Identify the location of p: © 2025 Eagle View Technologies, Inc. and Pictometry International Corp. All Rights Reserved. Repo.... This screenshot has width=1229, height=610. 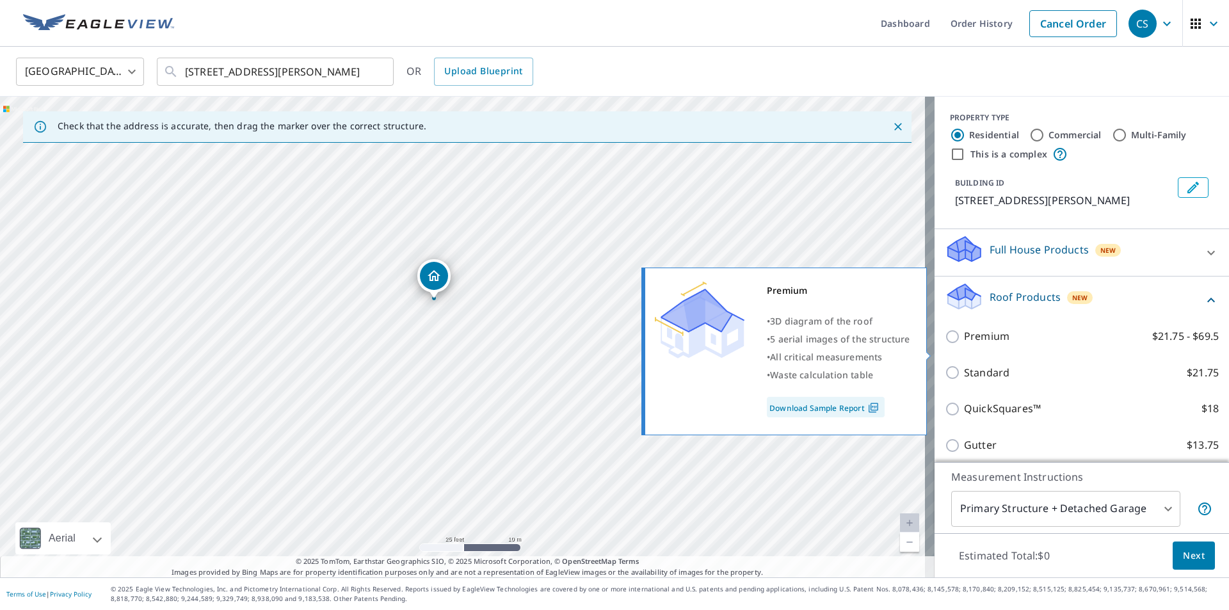
(666, 594).